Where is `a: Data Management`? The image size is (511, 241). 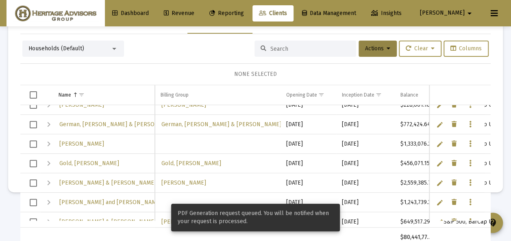
a: Data Management is located at coordinates (329, 13).